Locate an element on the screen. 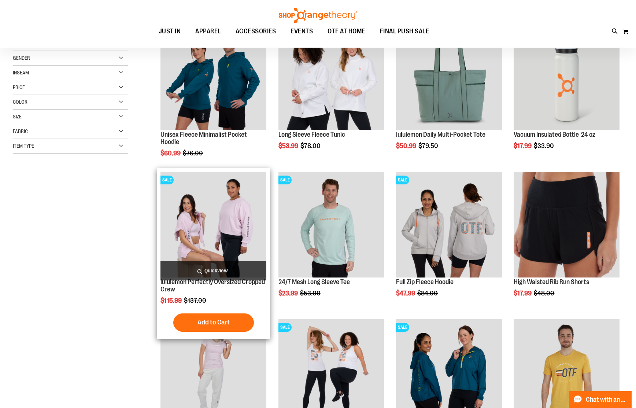  a: OTF AT HOME is located at coordinates (346, 31).